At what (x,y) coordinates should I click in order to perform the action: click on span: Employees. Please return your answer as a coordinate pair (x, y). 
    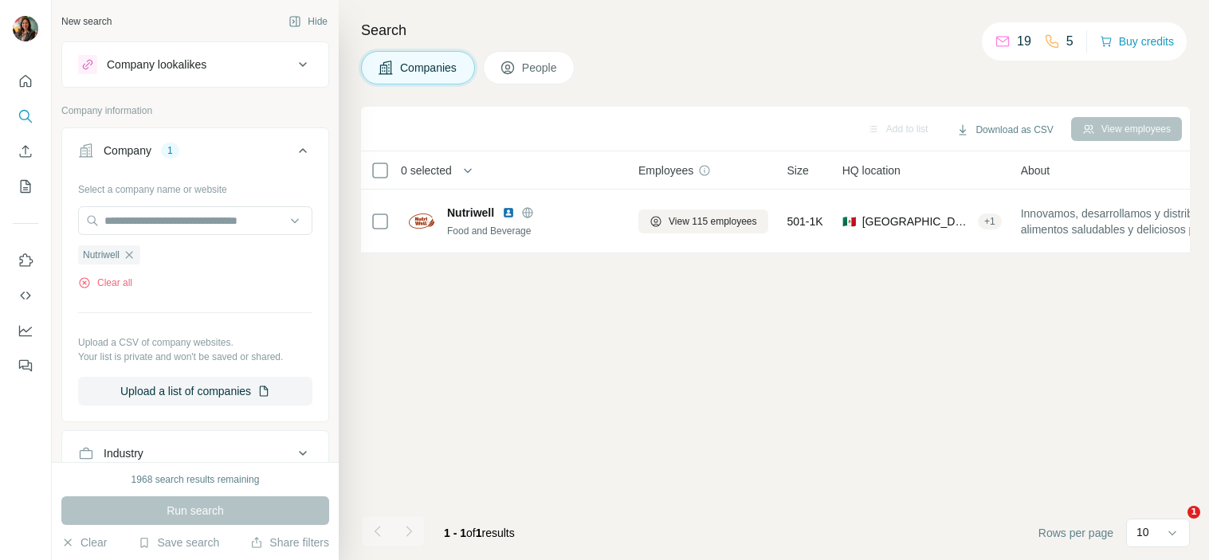
    Looking at the image, I should click on (665, 171).